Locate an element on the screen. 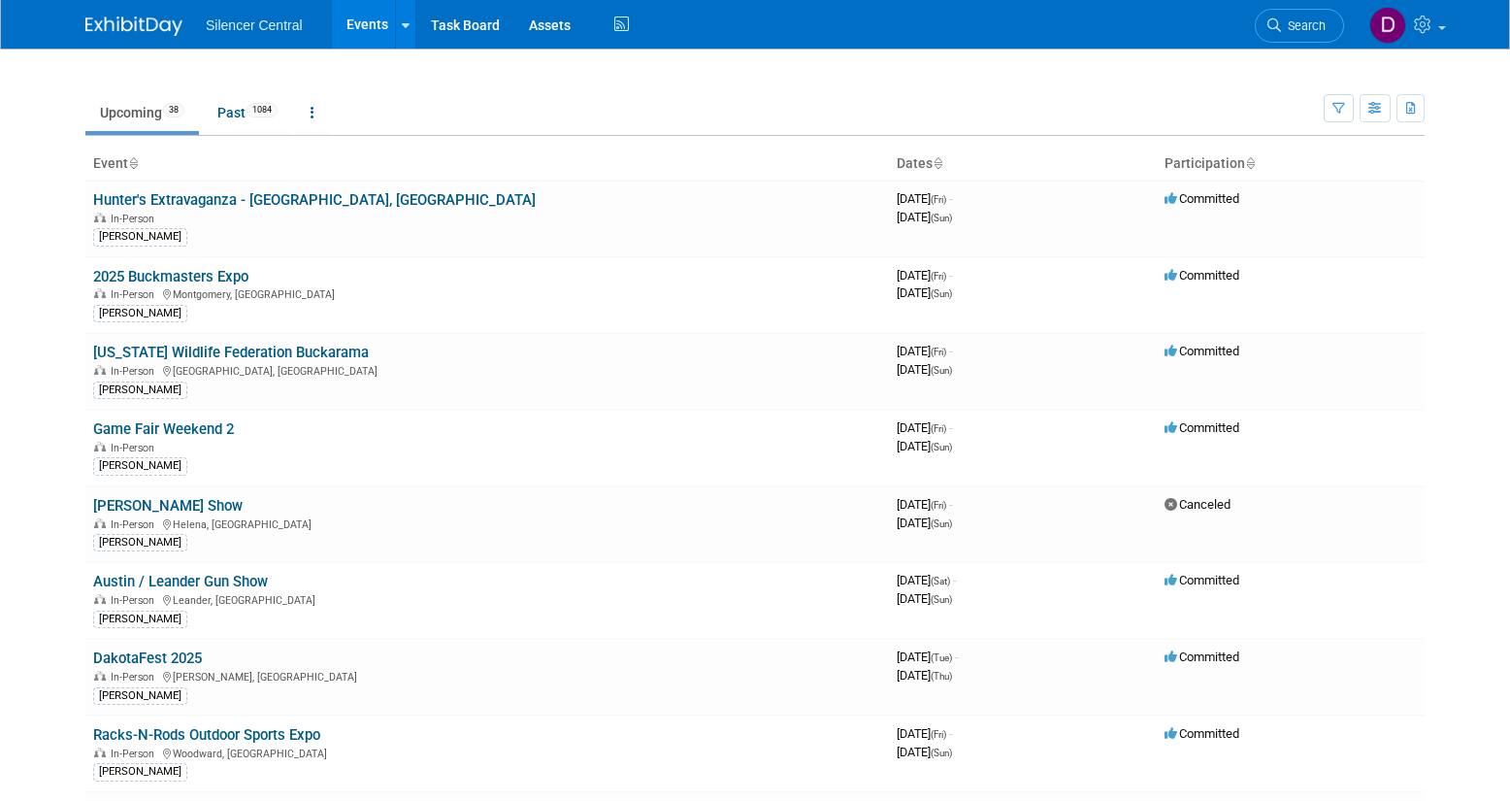  a: Racks-N-Rods Outdoor Sports Expo is located at coordinates (207, 735).